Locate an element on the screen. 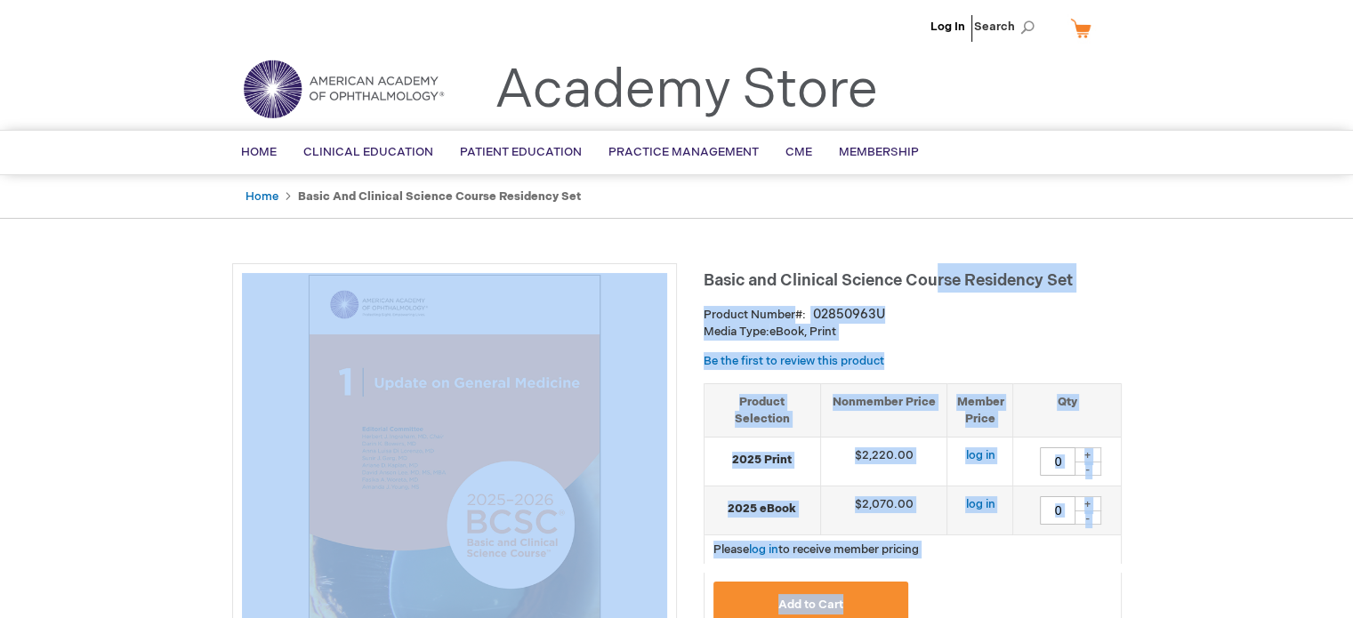 The height and width of the screenshot is (618, 1353). th: Qty is located at coordinates (1067, 410).